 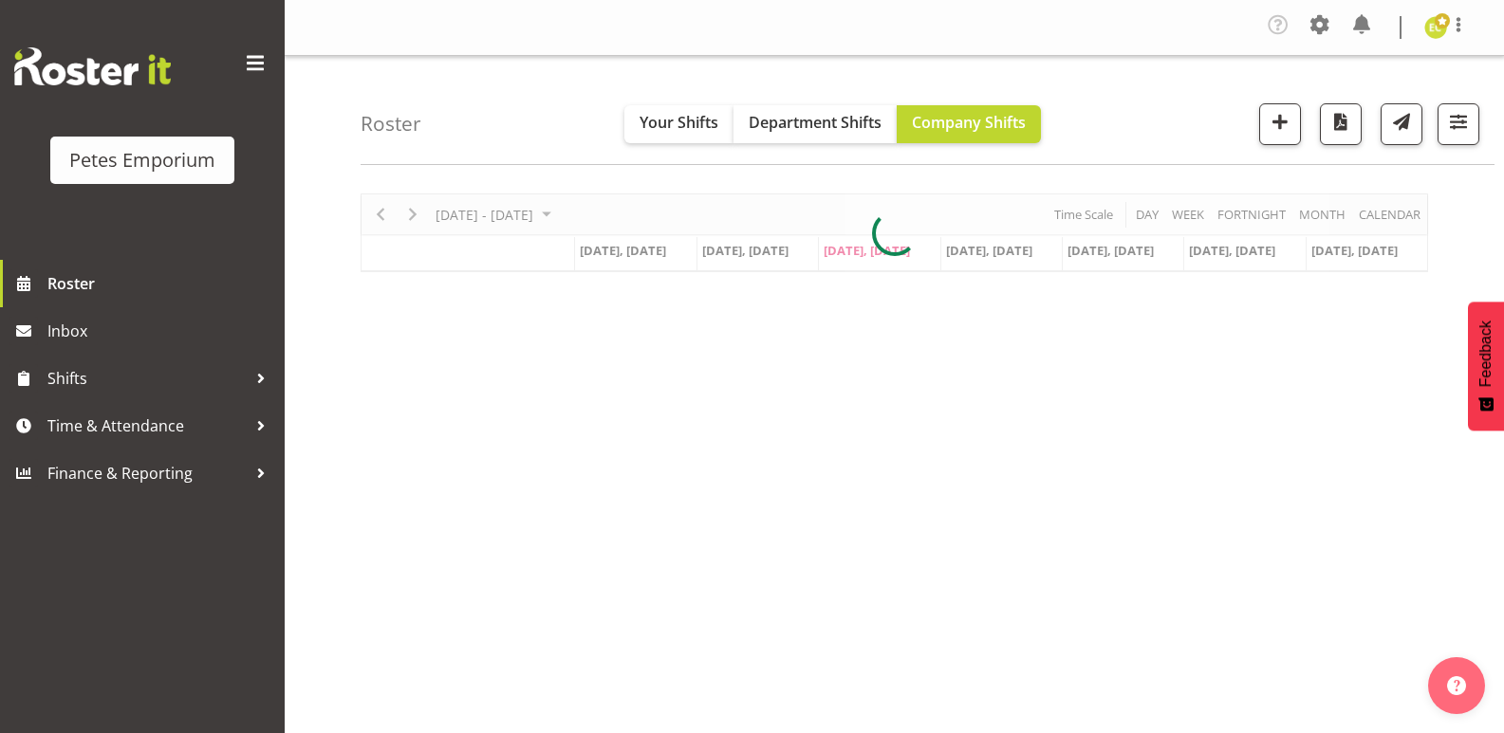 What do you see at coordinates (1458, 124) in the screenshot?
I see `button: Filter Shifts` at bounding box center [1458, 124].